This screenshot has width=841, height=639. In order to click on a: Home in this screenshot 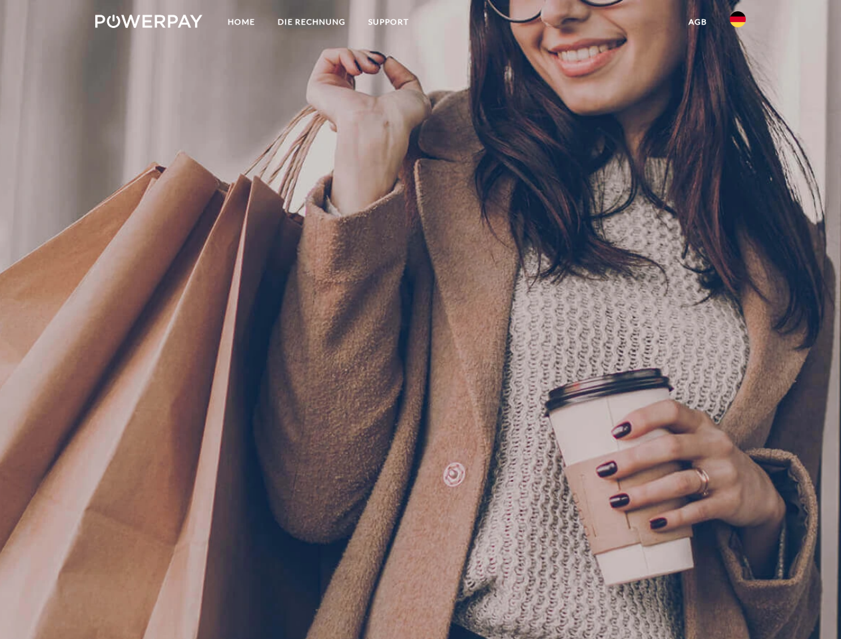, I will do `click(241, 22)`.